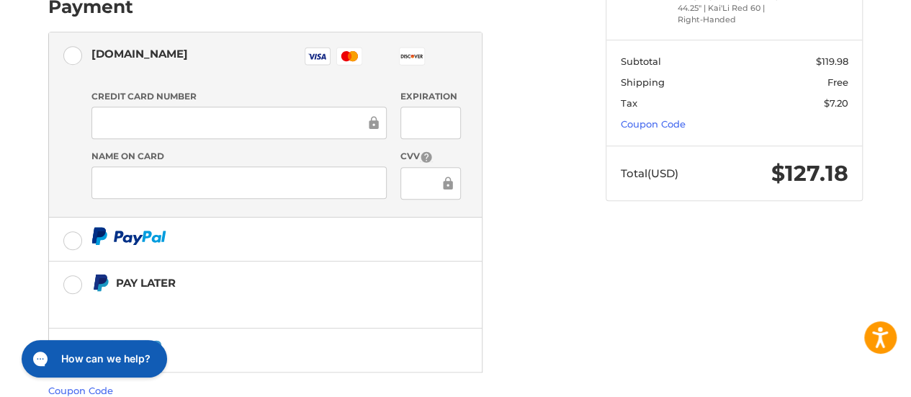  Describe the element at coordinates (643, 82) in the screenshot. I see `span: Shipping` at that location.